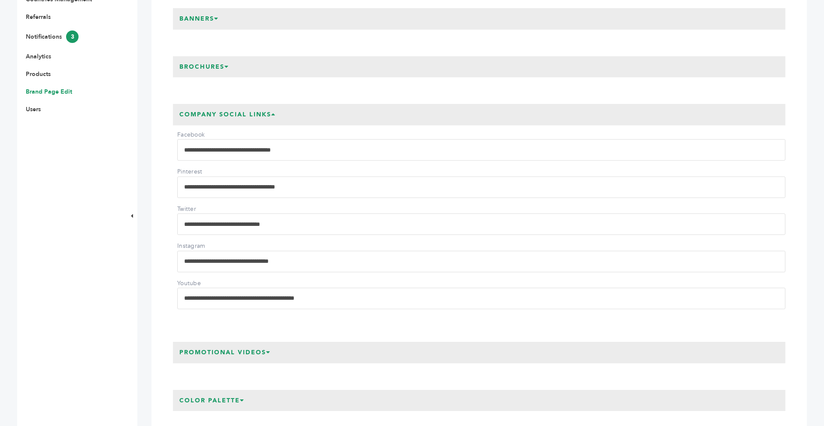 The image size is (824, 426). Describe the element at coordinates (225, 352) in the screenshot. I see `h3: Promotional Videos` at that location.